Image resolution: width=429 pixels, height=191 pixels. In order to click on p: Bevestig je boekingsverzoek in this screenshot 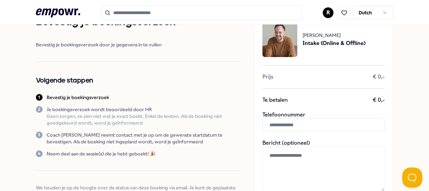, I will do `click(78, 97)`.